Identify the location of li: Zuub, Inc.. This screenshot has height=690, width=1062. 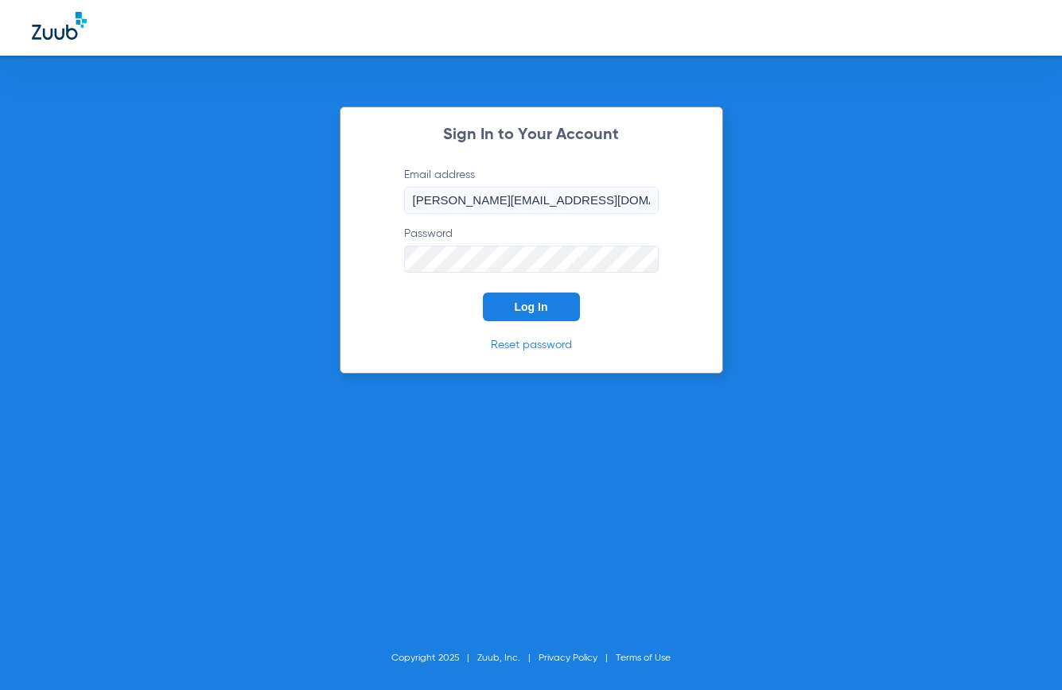
(507, 658).